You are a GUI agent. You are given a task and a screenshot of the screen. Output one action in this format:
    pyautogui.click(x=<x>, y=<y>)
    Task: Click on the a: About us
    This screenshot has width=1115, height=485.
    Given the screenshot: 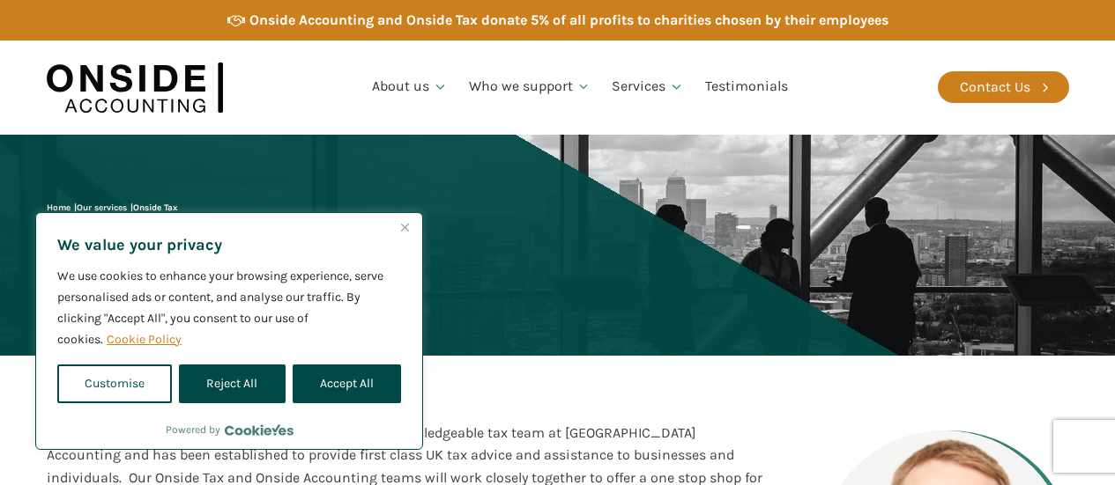 What is the action you would take?
    pyautogui.click(x=410, y=87)
    